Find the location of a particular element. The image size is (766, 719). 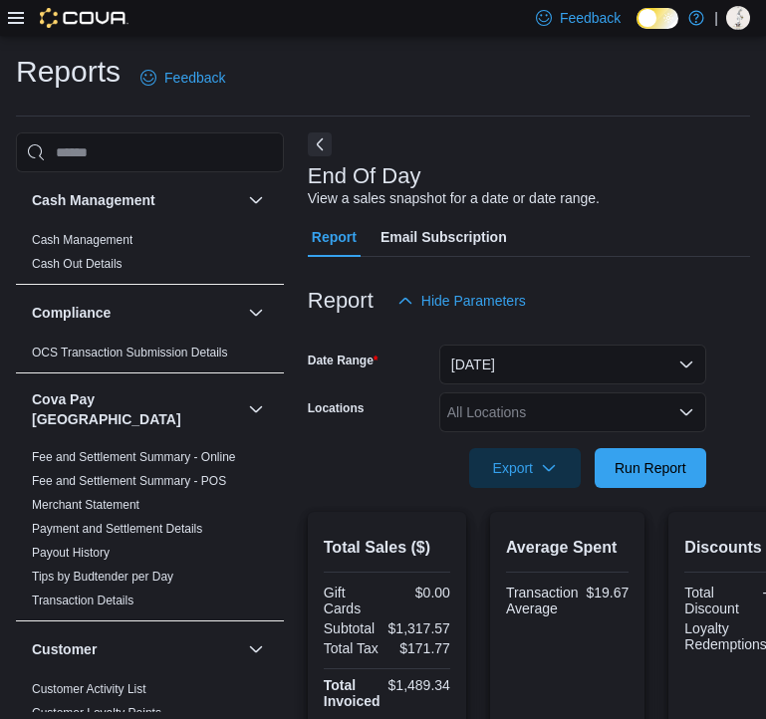

div: $1,317.57 is located at coordinates (419, 629).